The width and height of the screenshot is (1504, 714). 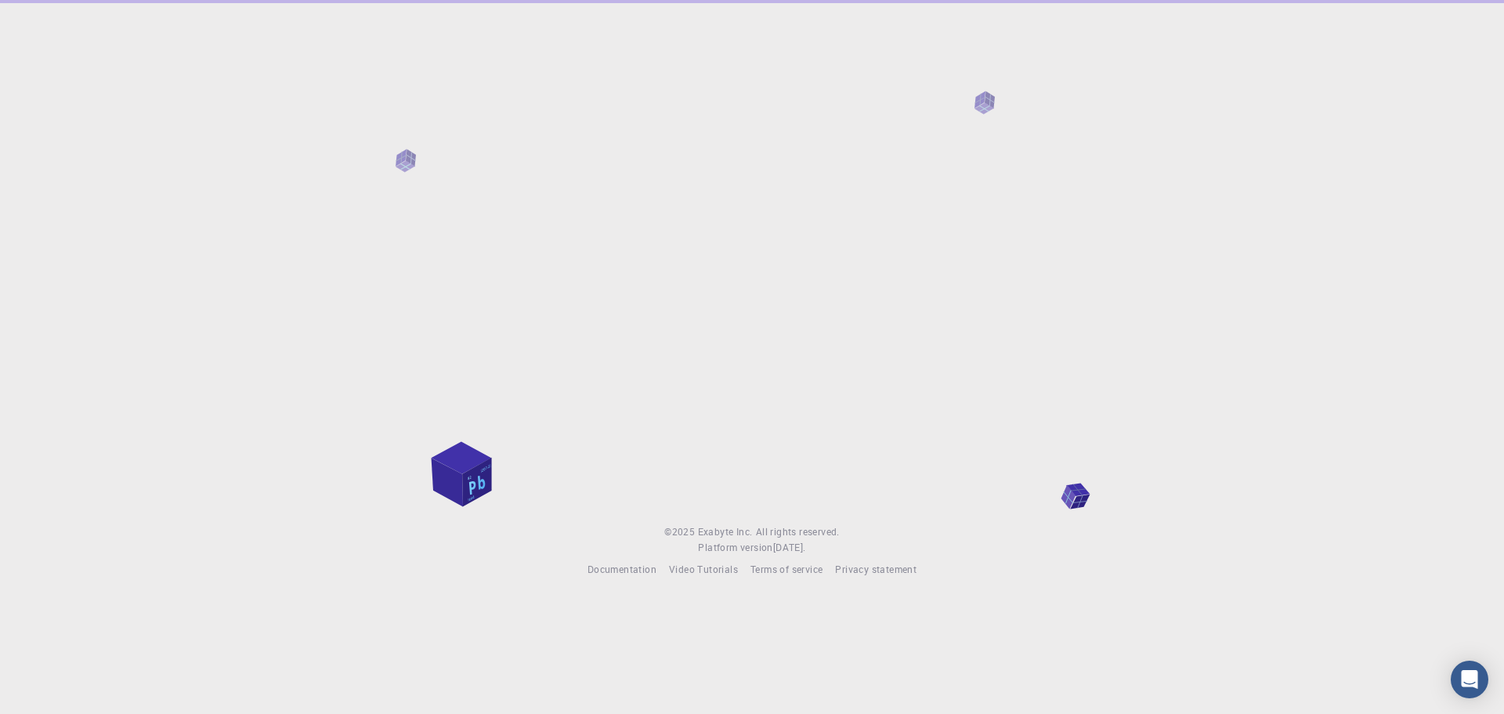 I want to click on a: Documentation, so click(x=622, y=569).